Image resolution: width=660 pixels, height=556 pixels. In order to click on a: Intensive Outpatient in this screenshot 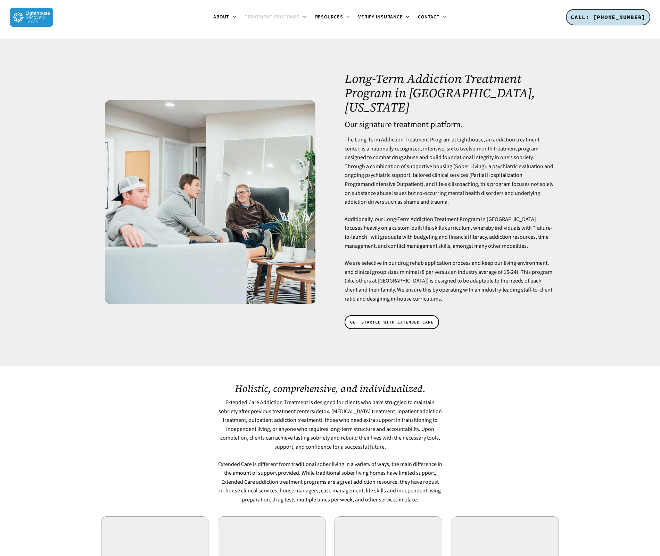, I will do `click(398, 184)`.